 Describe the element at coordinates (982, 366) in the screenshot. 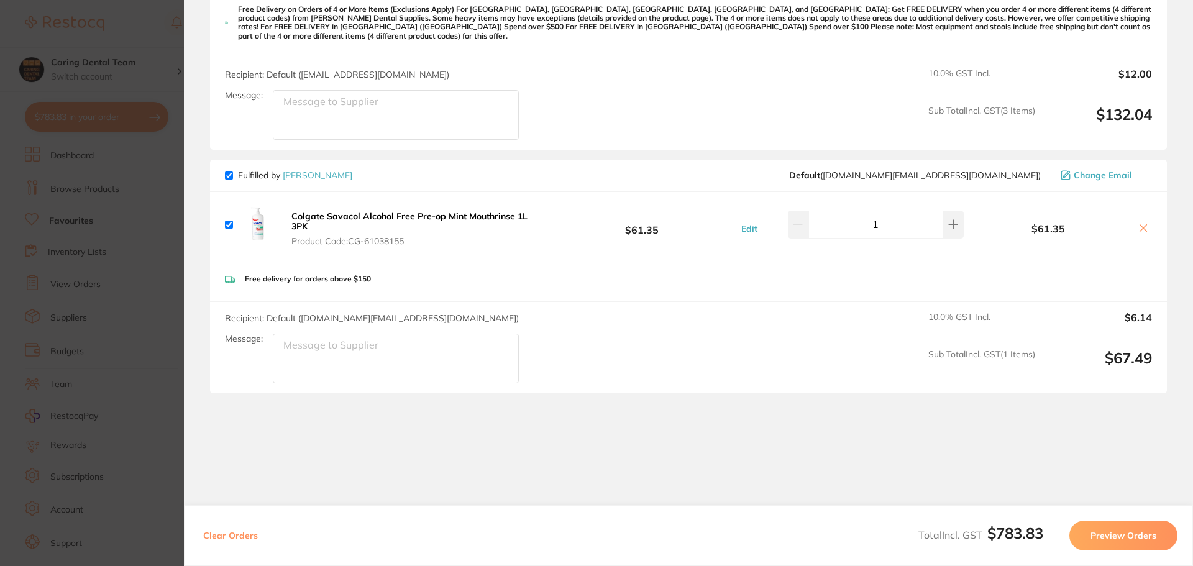

I see `span: Sub Total Incl. GST ( 1 Items)` at that location.